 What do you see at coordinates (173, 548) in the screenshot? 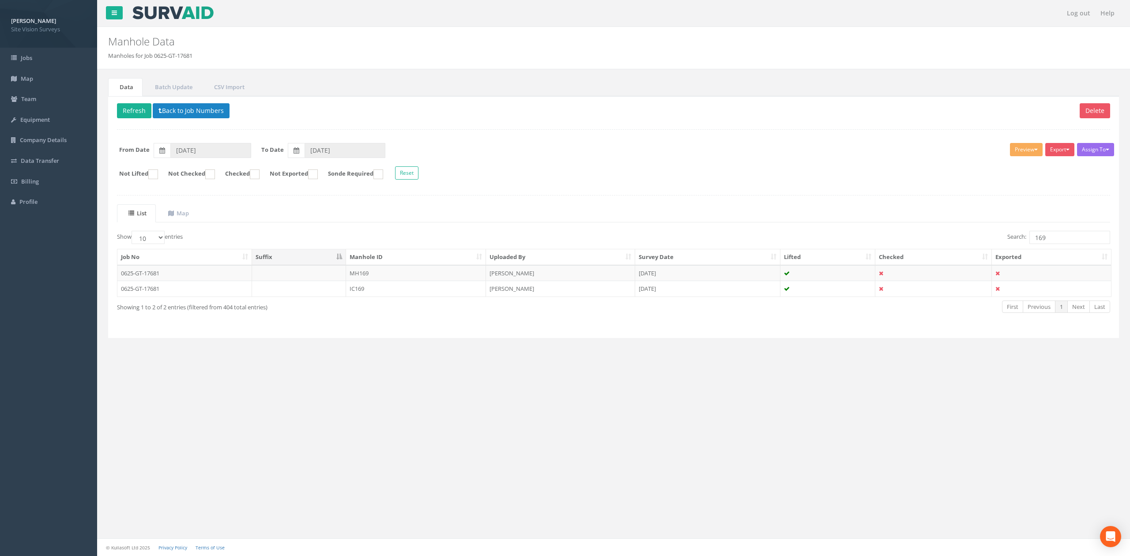
I see `a: Privacy Policy` at bounding box center [173, 548].